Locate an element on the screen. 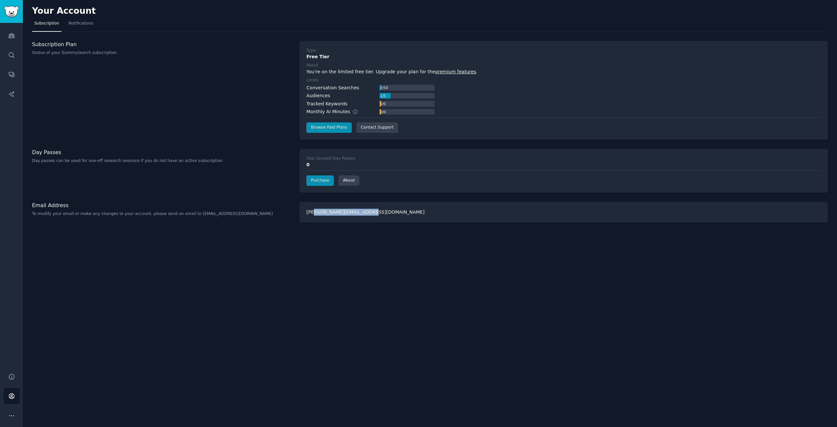 Image resolution: width=837 pixels, height=427 pixels. div: 0 / 50 is located at coordinates (384, 88).